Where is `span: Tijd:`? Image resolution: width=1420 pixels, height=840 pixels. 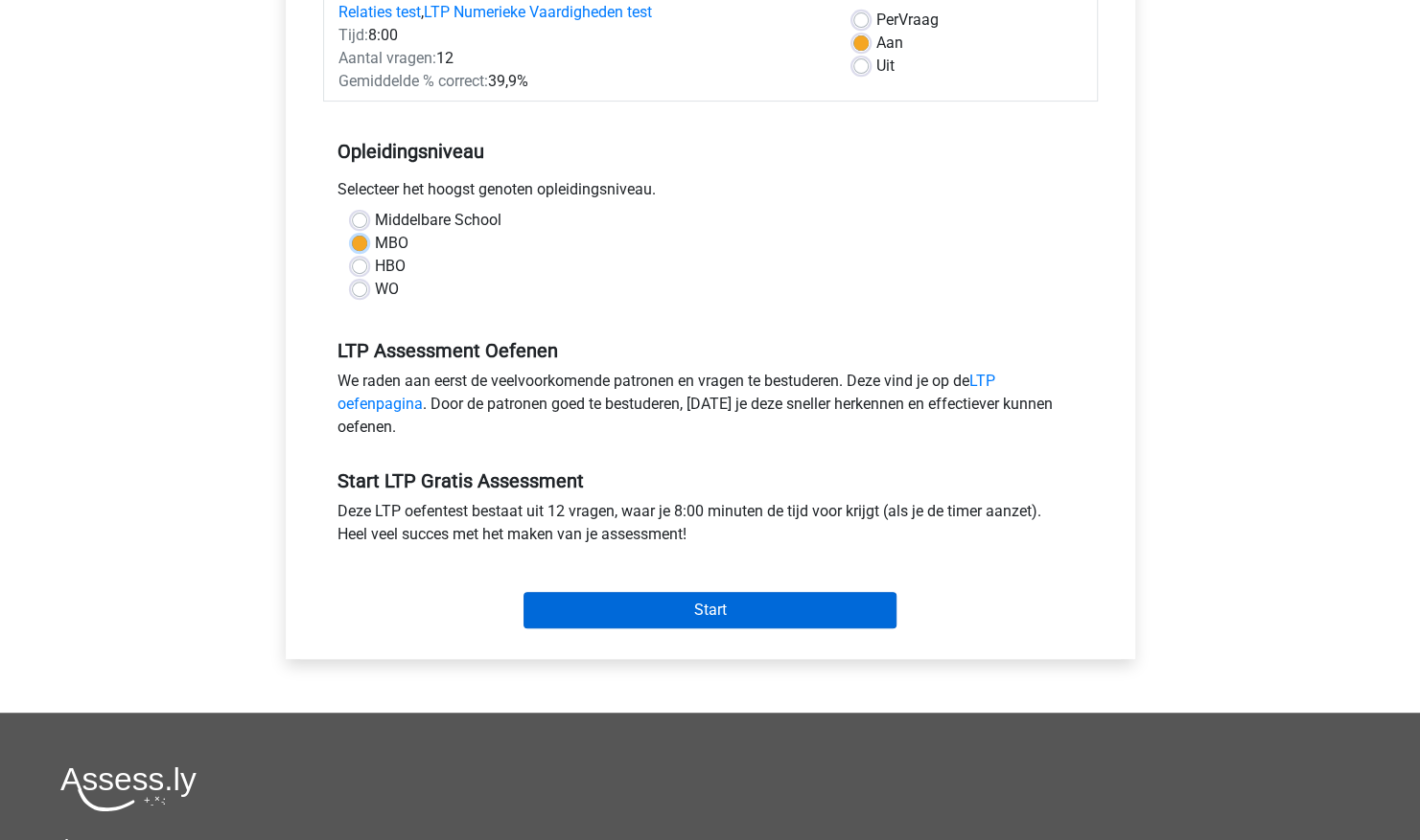
span: Tijd: is located at coordinates (353, 34).